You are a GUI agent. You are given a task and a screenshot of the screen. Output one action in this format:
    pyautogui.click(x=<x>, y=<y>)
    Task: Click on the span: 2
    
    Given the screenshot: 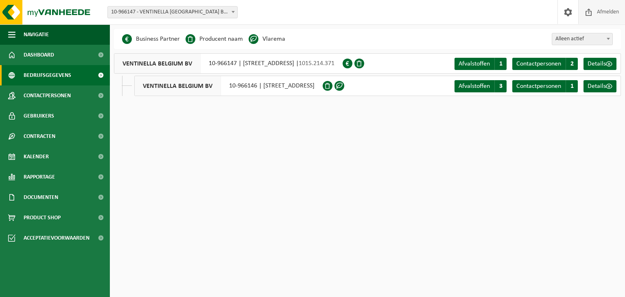 What is the action you would take?
    pyautogui.click(x=572, y=64)
    